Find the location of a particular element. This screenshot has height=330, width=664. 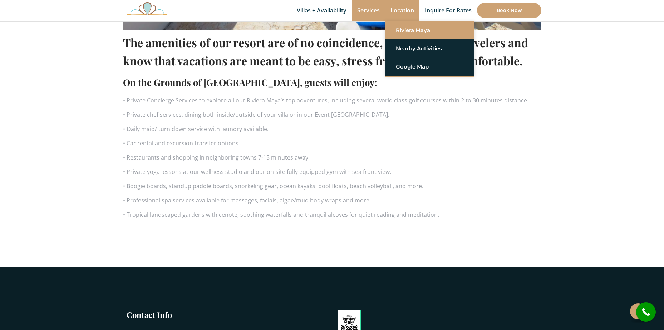

i: call is located at coordinates (645, 312).